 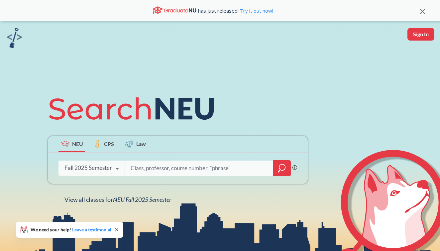 What do you see at coordinates (71, 230) in the screenshot?
I see `span: We need your help!` at bounding box center [71, 230].